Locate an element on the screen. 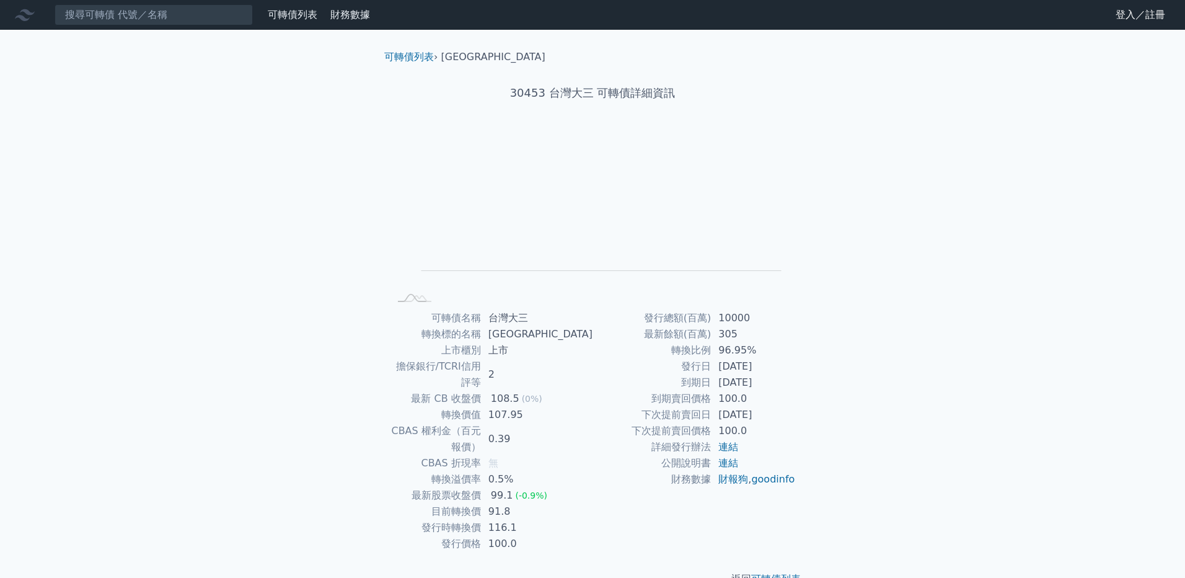  div: 99.1 is located at coordinates (502, 495).